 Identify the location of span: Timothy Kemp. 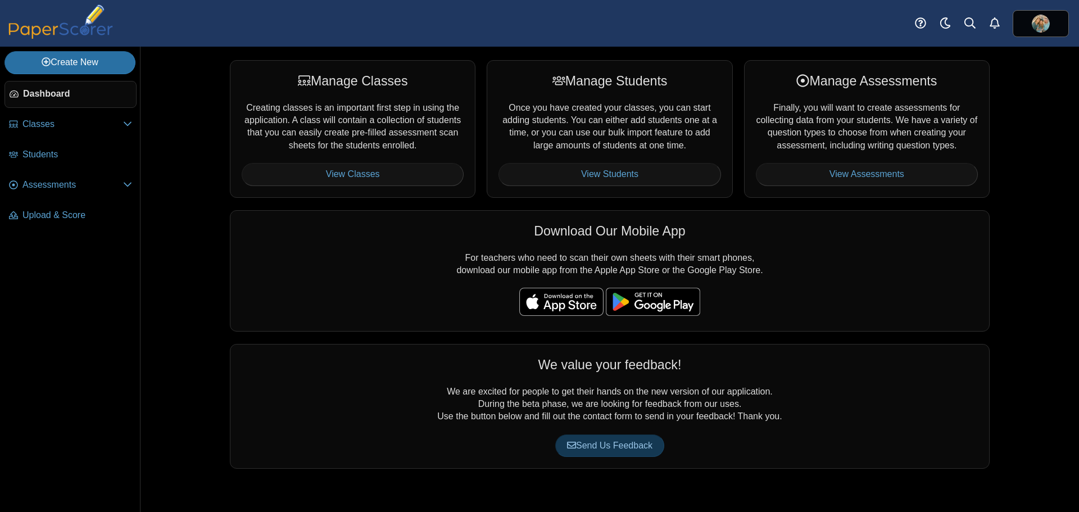
(1040, 24).